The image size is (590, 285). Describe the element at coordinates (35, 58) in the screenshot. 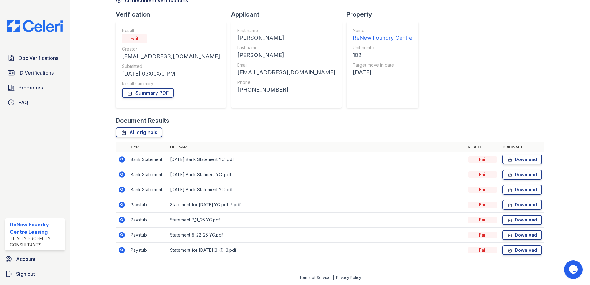

I see `a: Doc Verifications` at that location.